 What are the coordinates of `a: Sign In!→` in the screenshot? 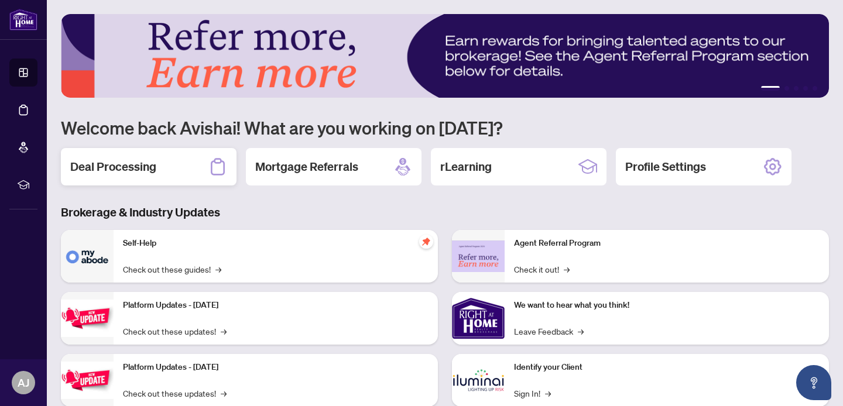 It's located at (532, 394).